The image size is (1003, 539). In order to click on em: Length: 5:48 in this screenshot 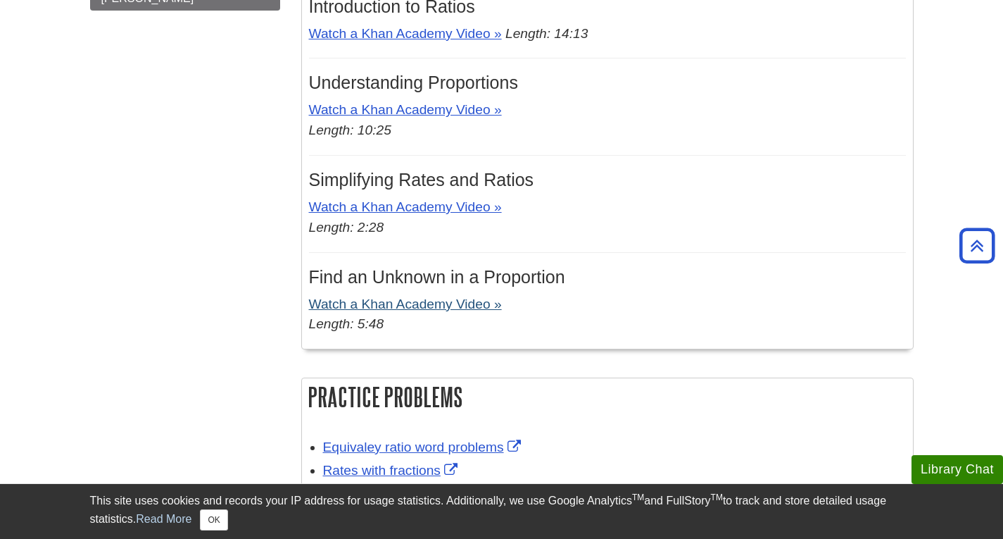, I will do `click(346, 323)`.